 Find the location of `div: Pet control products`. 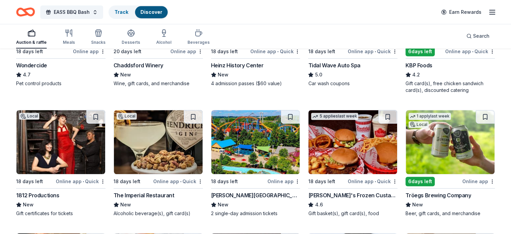

div: Pet control products is located at coordinates (61, 83).